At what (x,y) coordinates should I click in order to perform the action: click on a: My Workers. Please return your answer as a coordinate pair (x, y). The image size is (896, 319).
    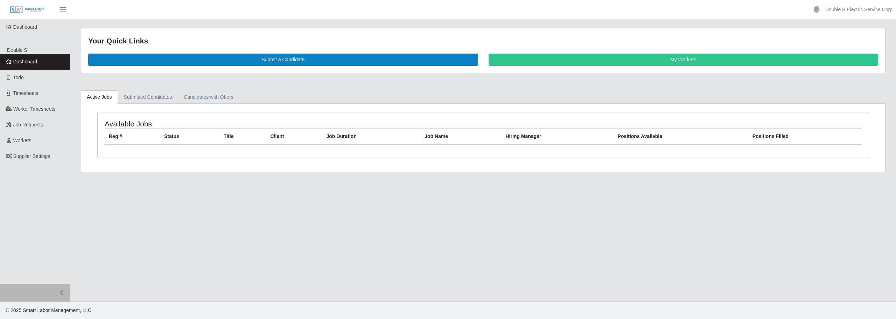
    Looking at the image, I should click on (683, 59).